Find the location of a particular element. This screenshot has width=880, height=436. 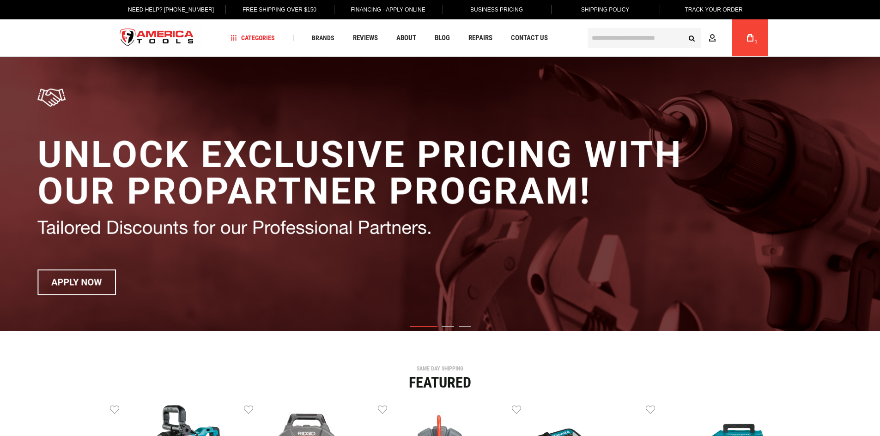

span: Contact Us is located at coordinates (529, 38).